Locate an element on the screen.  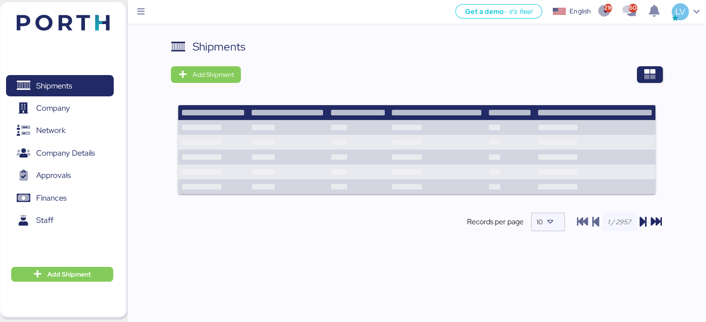
span: Approvals is located at coordinates (53, 175).